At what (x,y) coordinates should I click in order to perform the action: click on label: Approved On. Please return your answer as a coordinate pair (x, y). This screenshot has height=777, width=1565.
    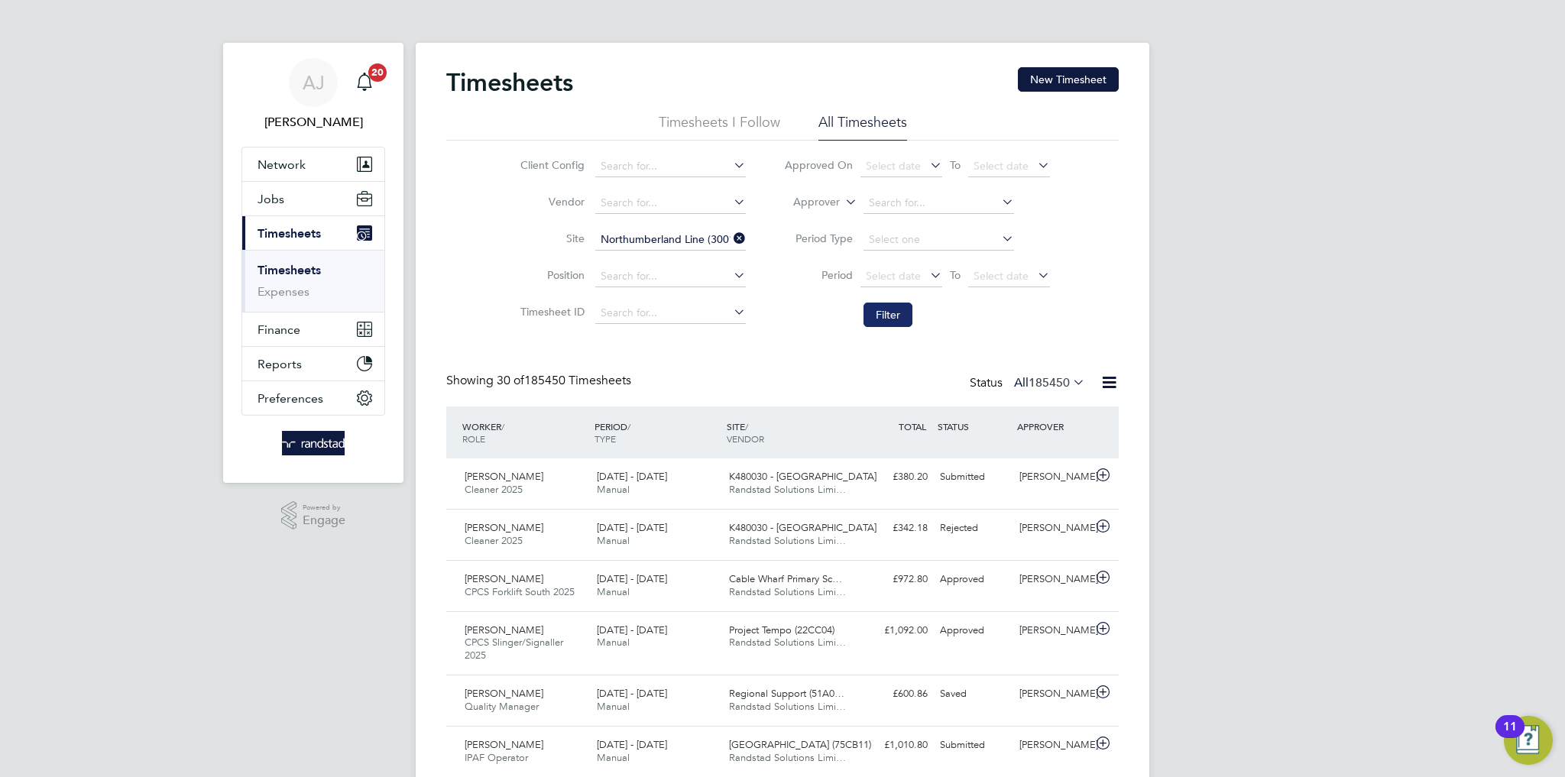
    Looking at the image, I should click on (819, 165).